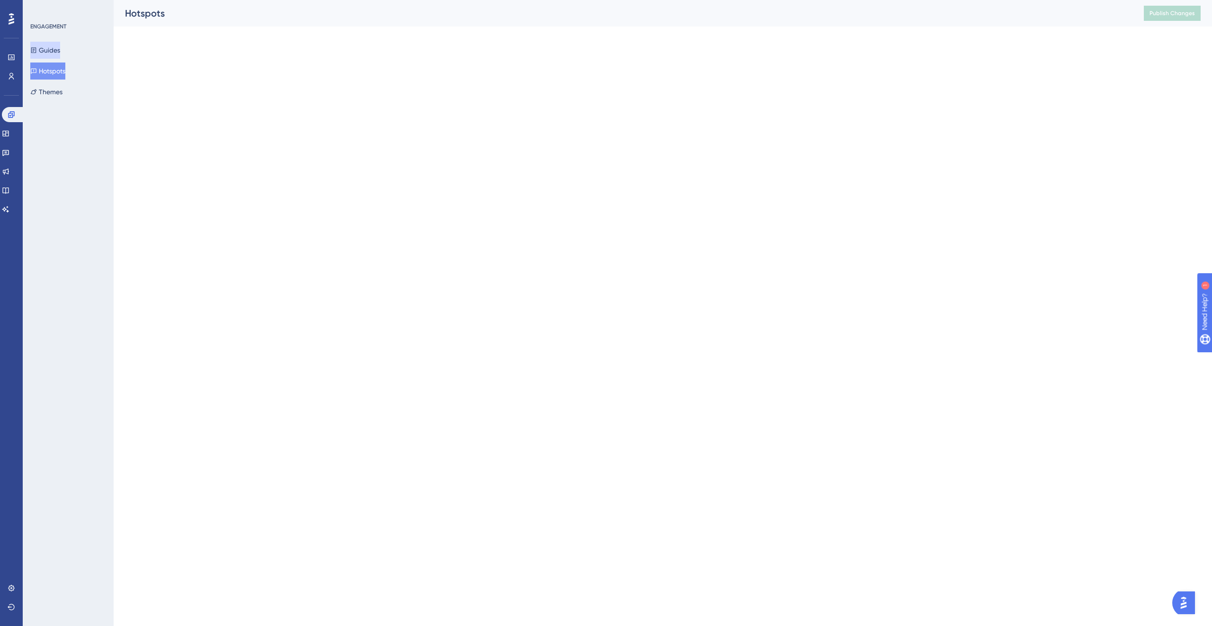 Image resolution: width=1212 pixels, height=626 pixels. I want to click on div: 1, so click(67, 9).